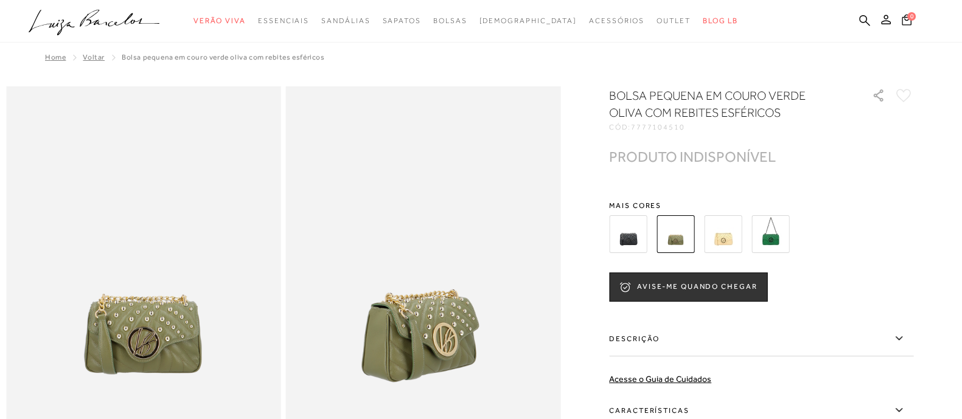  Describe the element at coordinates (911, 16) in the screenshot. I see `span: 0` at that location.